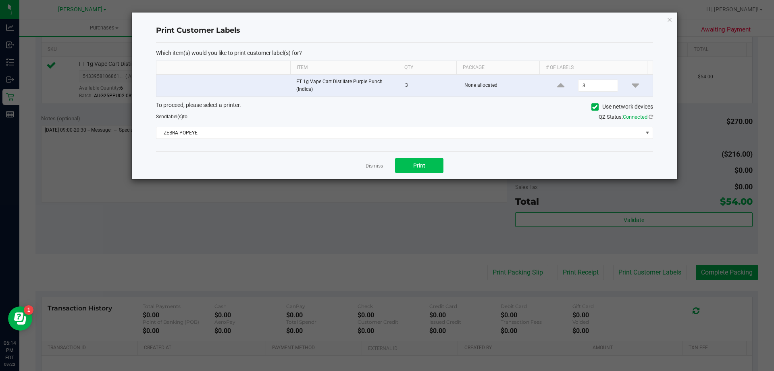 The image size is (774, 371). What do you see at coordinates (498, 68) in the screenshot?
I see `th: Package` at bounding box center [498, 68].